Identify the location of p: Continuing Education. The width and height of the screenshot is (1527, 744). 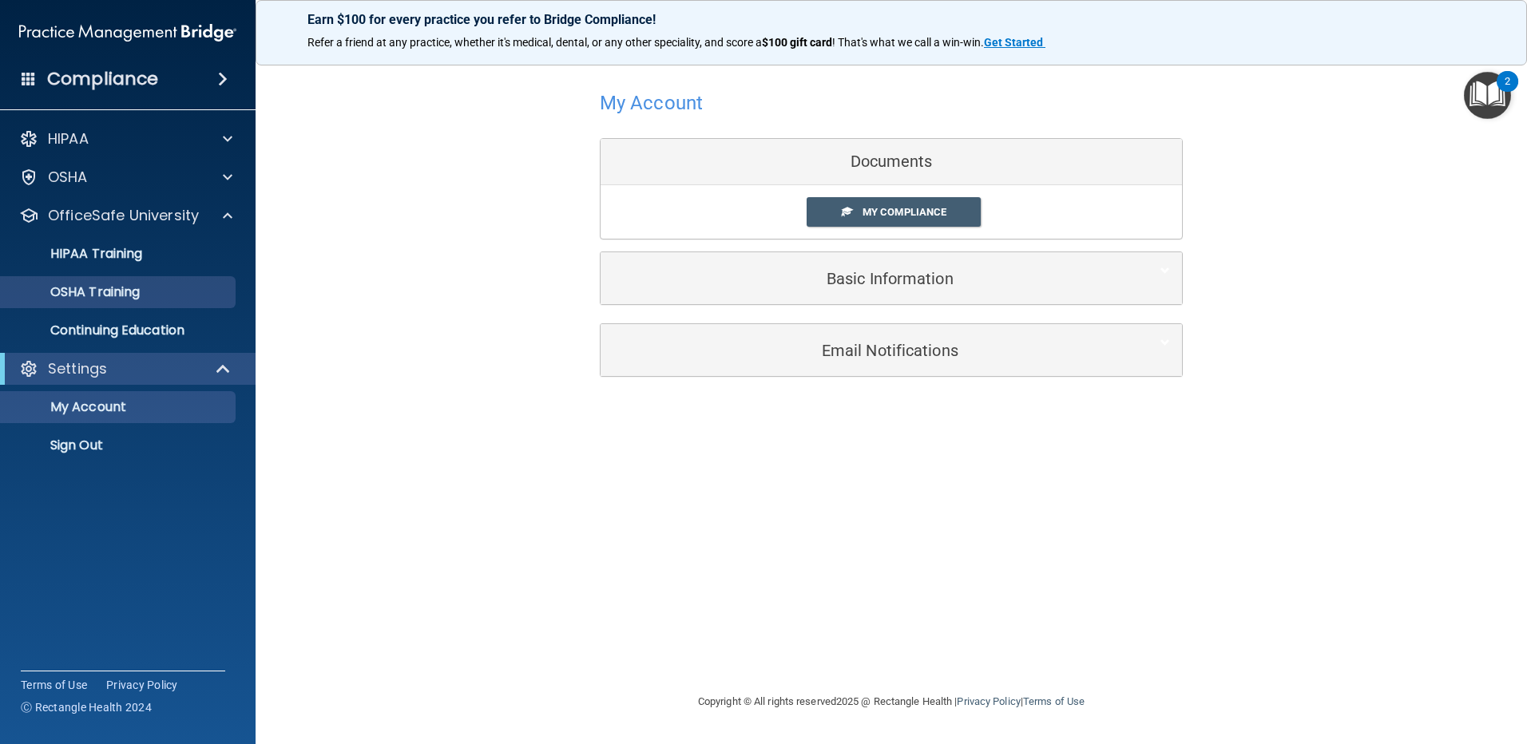
(119, 331).